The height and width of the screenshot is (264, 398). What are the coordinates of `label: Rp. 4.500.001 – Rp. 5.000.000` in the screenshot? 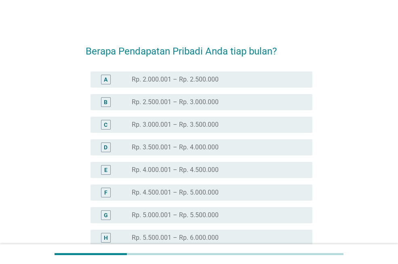 It's located at (175, 193).